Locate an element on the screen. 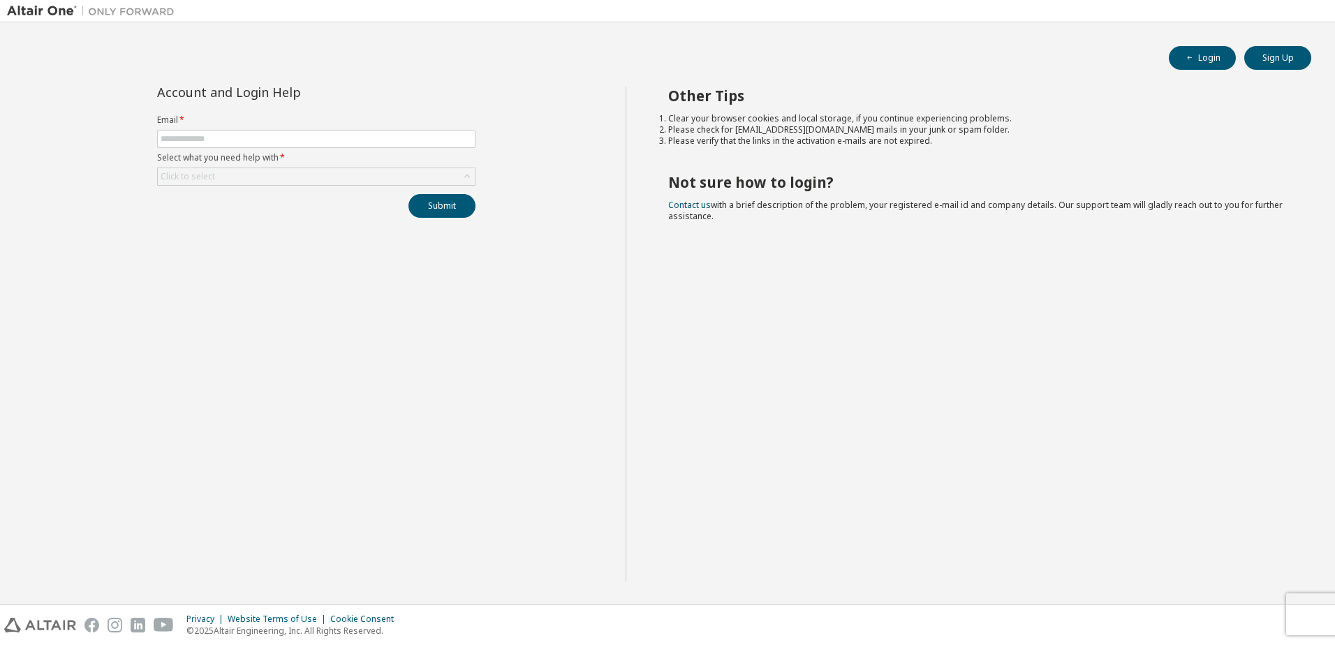 This screenshot has height=645, width=1335. button: Submit is located at coordinates (442, 206).